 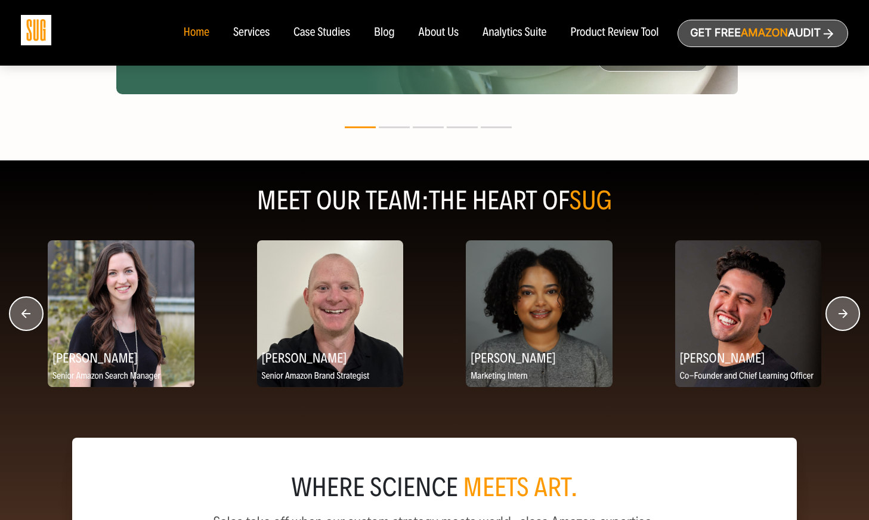 What do you see at coordinates (196, 33) in the screenshot?
I see `div: Home` at bounding box center [196, 33].